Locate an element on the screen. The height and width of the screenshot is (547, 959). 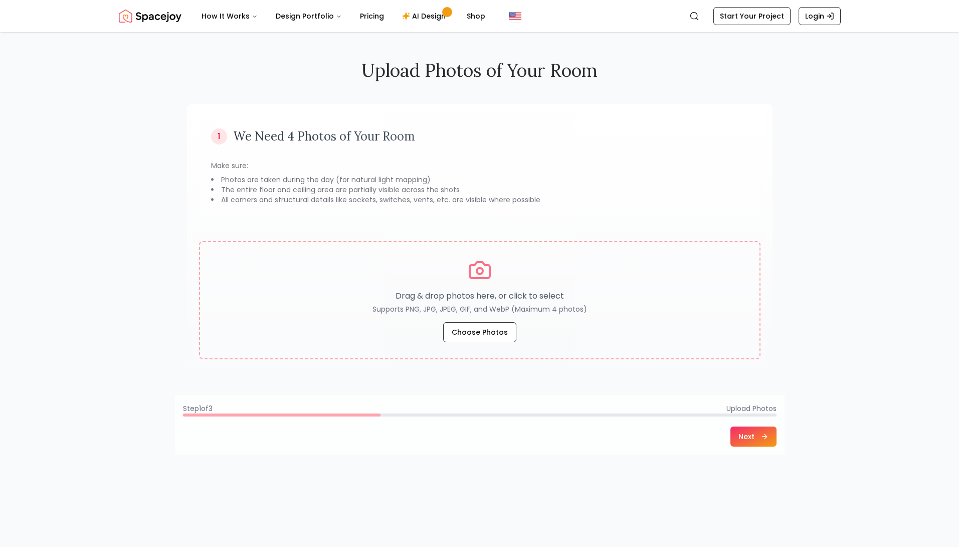
li: The entire floor and ceiling area are partially visible across the shots is located at coordinates (480, 190).